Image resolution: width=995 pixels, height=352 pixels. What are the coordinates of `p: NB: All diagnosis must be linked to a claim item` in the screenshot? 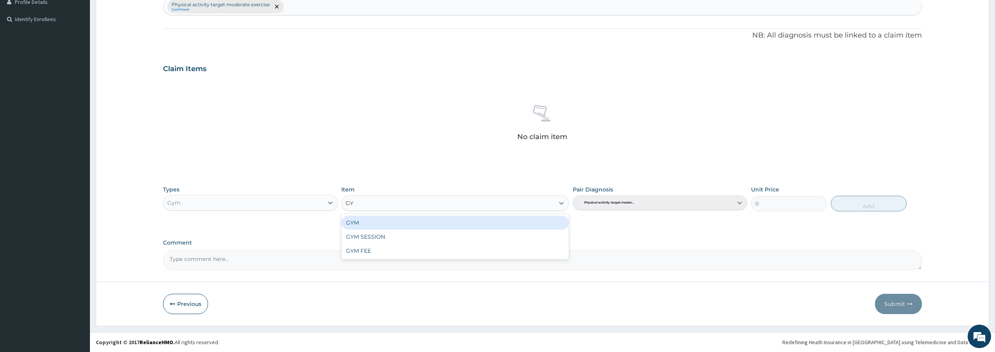 It's located at (542, 36).